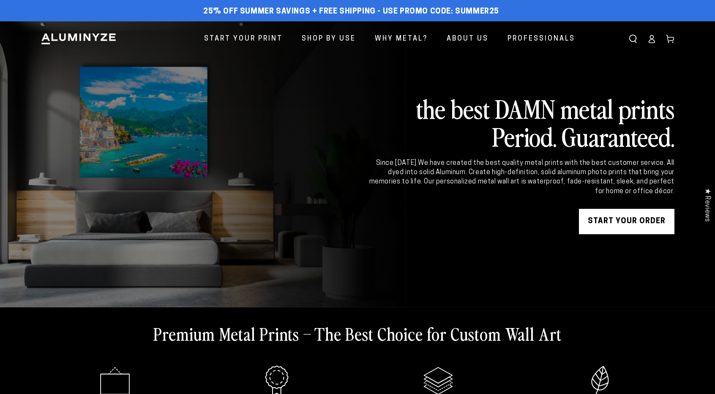 This screenshot has height=394, width=715. What do you see at coordinates (401, 39) in the screenshot?
I see `span: Why Metal?` at bounding box center [401, 39].